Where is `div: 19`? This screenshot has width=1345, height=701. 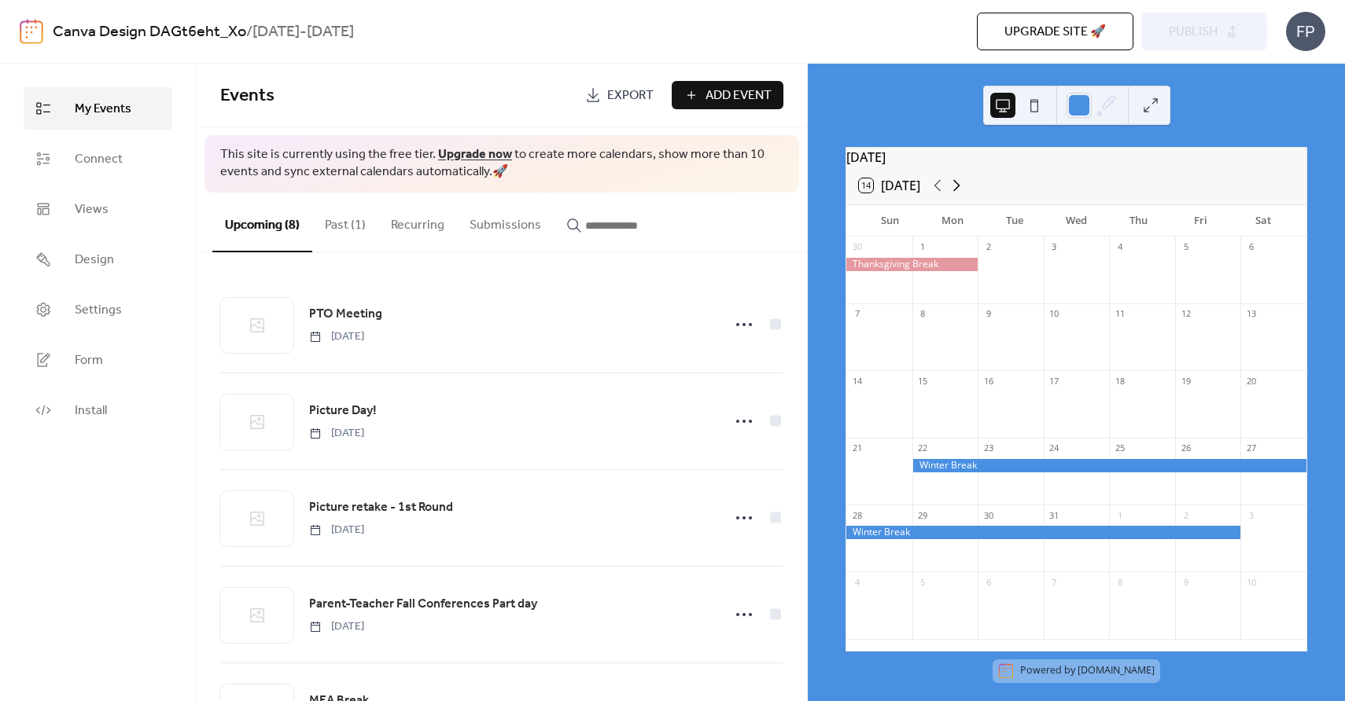 div: 19 is located at coordinates (1185, 381).